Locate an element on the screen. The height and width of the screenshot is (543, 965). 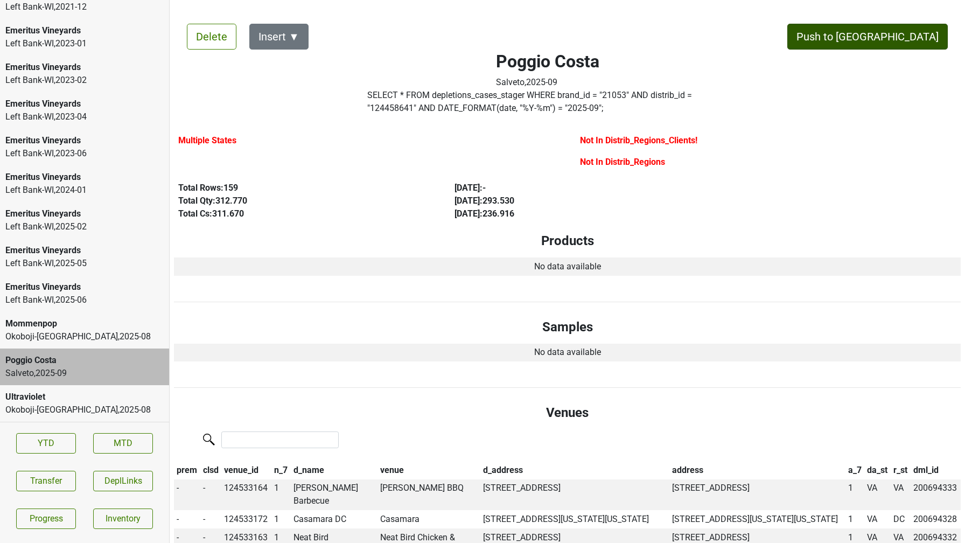
td: 124533164 is located at coordinates (247, 495).